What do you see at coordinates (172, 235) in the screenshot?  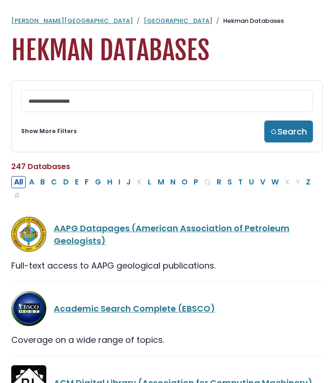 I see `a: AAPG Datapages (American Association of Petroleum Geologists)` at bounding box center [172, 235].